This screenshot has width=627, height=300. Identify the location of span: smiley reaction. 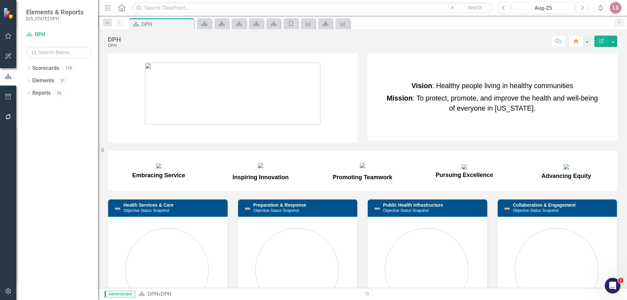
(129, 239).